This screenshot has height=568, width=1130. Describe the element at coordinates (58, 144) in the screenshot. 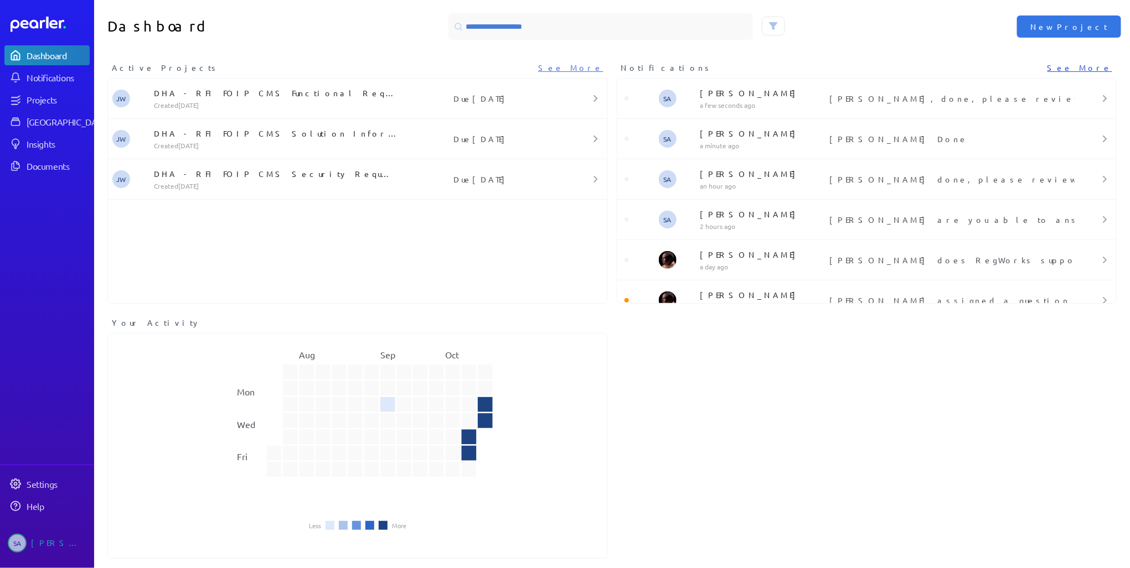

I see `div: Insights` at that location.